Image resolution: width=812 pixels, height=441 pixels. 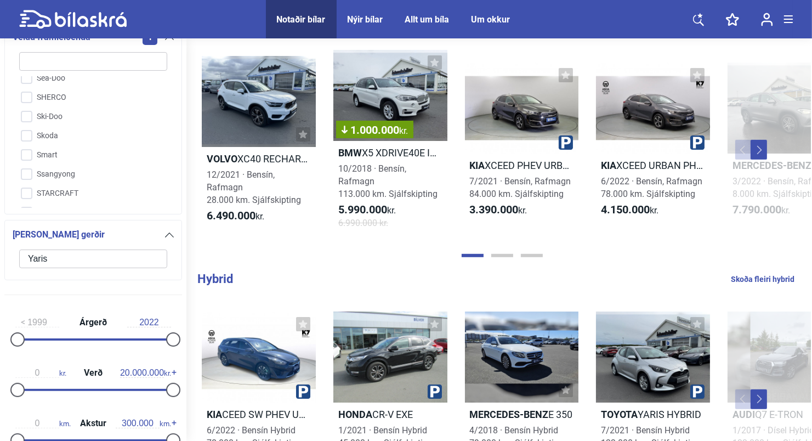 What do you see at coordinates (391, 152) in the screenshot?
I see `h2: X5 XDRIVE40E IPERFORMANCE` at bounding box center [391, 152].